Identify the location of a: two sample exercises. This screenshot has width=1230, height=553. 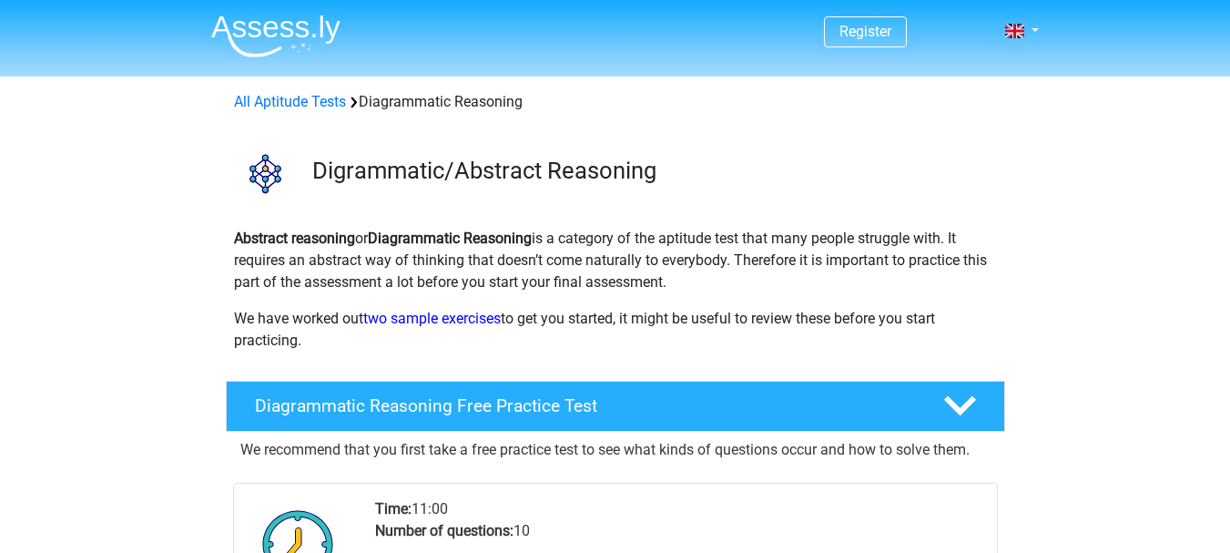
(432, 318).